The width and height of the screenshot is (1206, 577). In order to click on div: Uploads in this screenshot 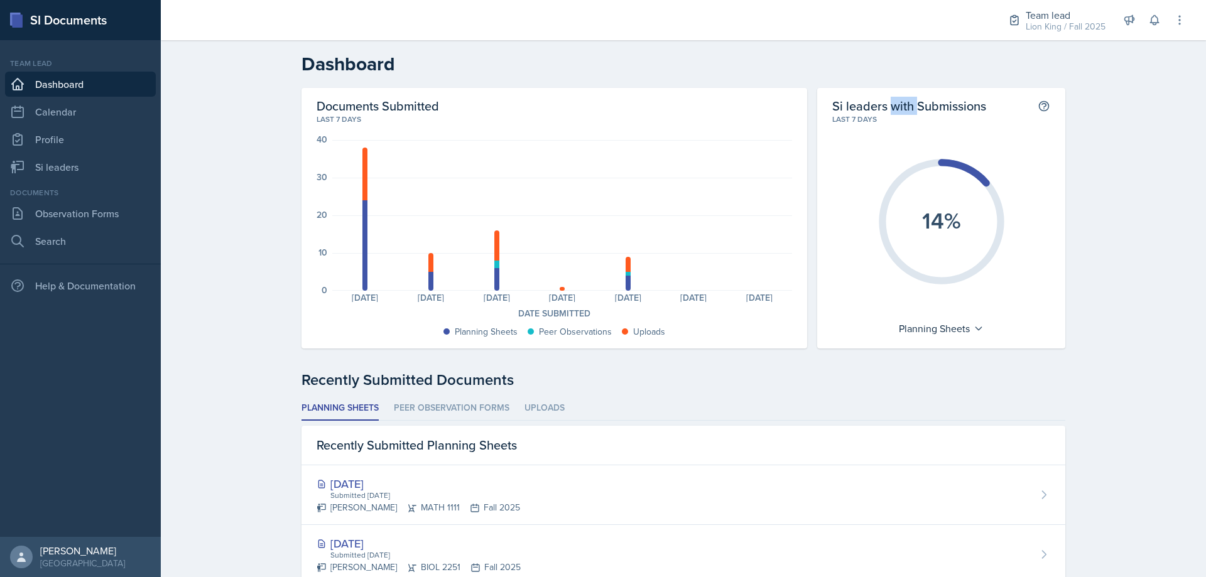, I will do `click(649, 332)`.